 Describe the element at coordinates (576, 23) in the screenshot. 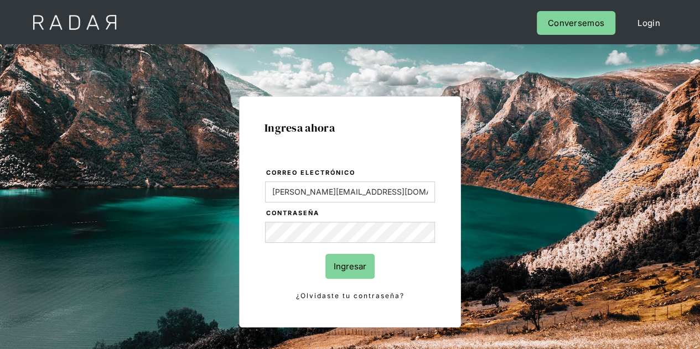

I see `a: Conversemos` at that location.